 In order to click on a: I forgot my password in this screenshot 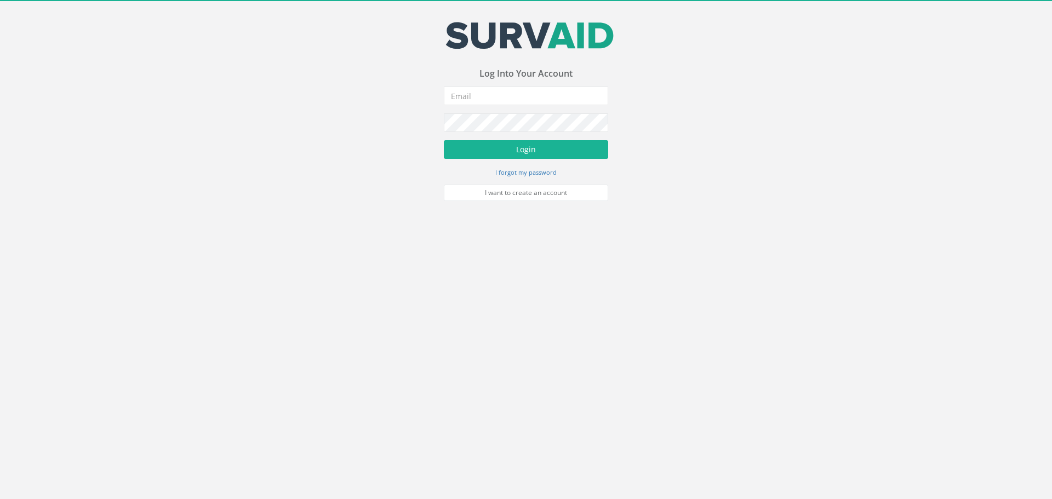, I will do `click(526, 172)`.